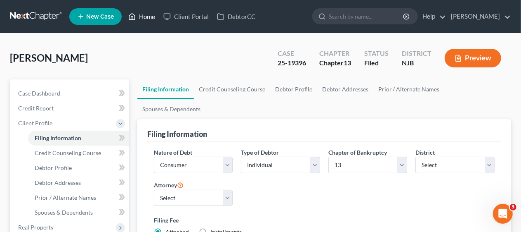 Image resolution: width=521 pixels, height=232 pixels. Describe the element at coordinates (367, 16) in the screenshot. I see `input: Search by name...` at that location.